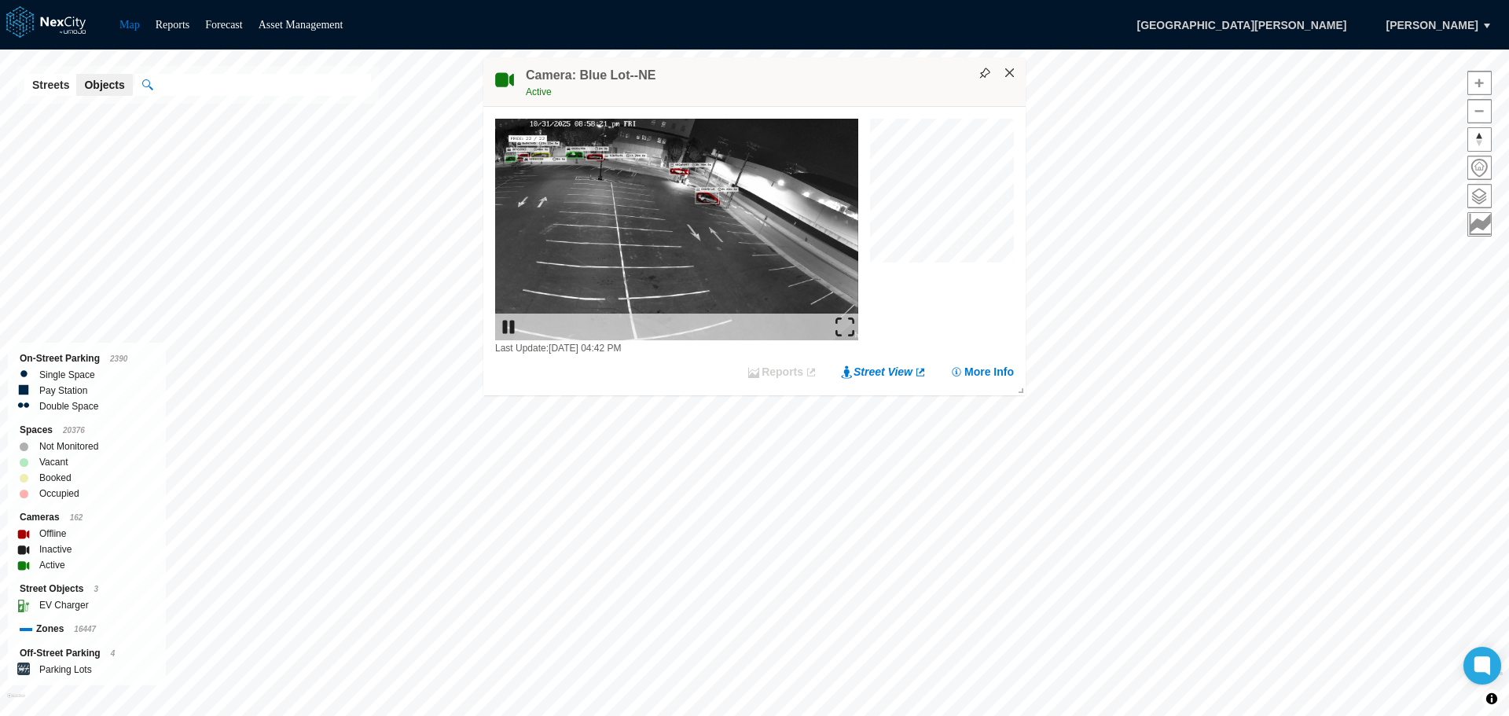  I want to click on div: Spaces, so click(86, 430).